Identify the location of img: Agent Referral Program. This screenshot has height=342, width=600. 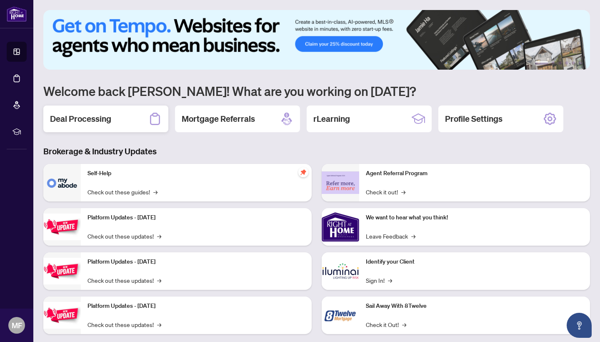
(341, 183).